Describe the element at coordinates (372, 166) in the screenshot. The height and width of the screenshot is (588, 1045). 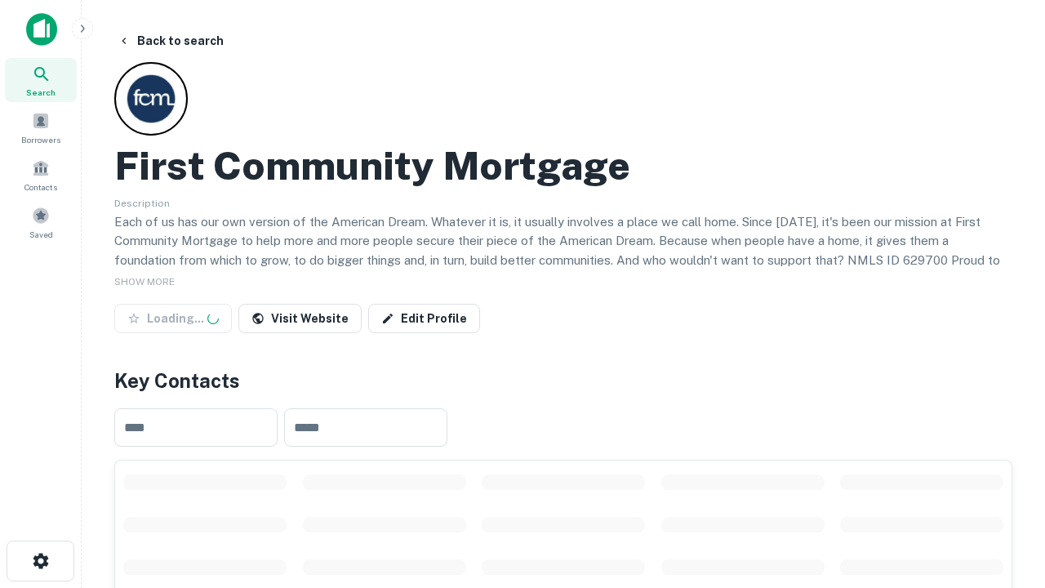
I see `h2: First Community Mortgage` at that location.